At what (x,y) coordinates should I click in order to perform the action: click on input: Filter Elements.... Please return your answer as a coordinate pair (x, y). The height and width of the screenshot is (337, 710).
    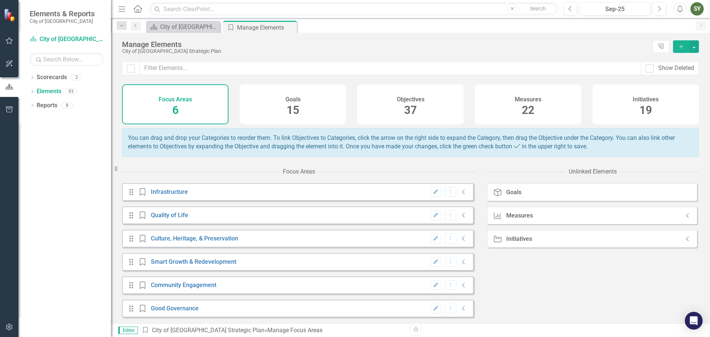
    Looking at the image, I should click on (390, 68).